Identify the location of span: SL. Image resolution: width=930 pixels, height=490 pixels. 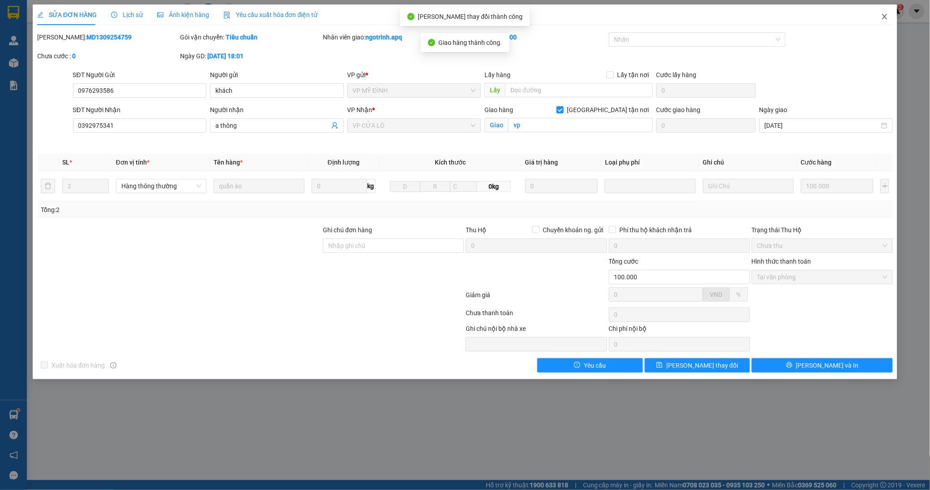
(66, 162).